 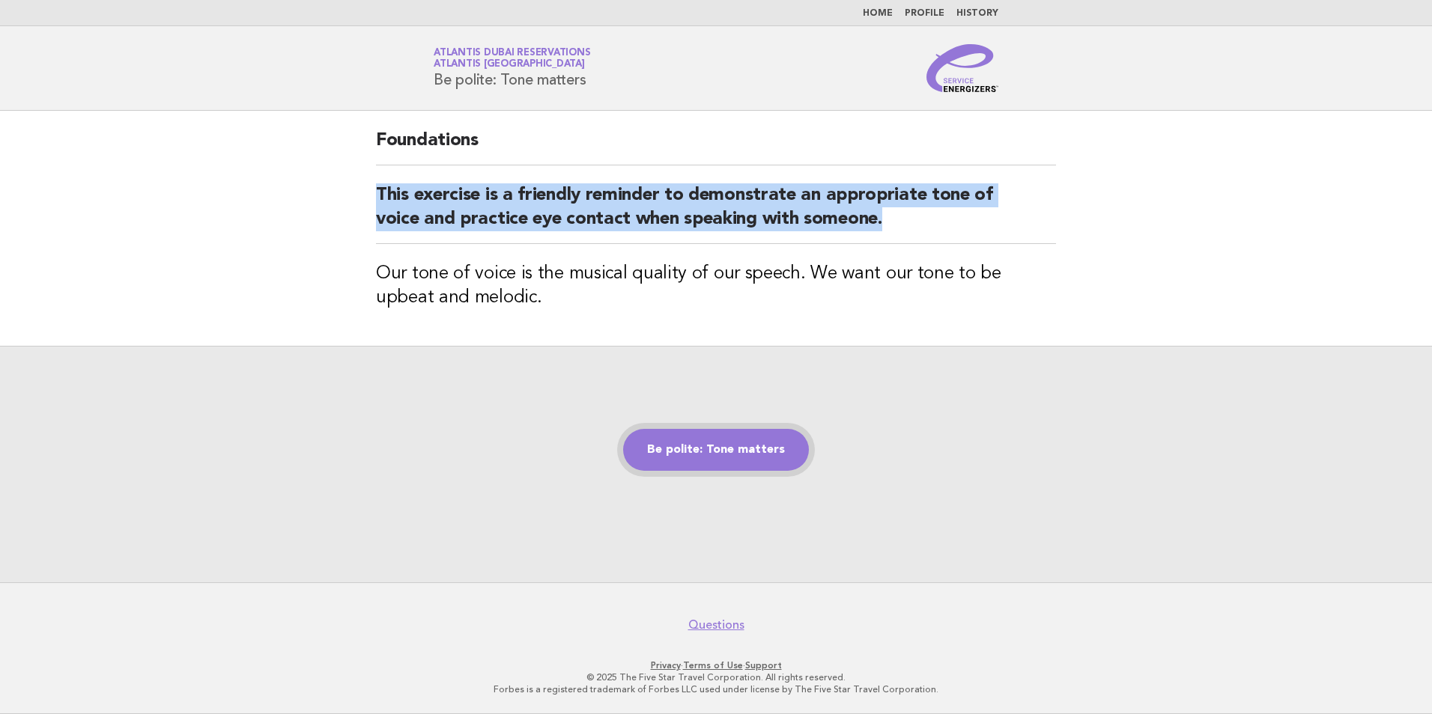 I want to click on p: Forbes is a registered trademark of Forbes LLC used under license by The Five Star Travel Corpora..., so click(x=716, y=690).